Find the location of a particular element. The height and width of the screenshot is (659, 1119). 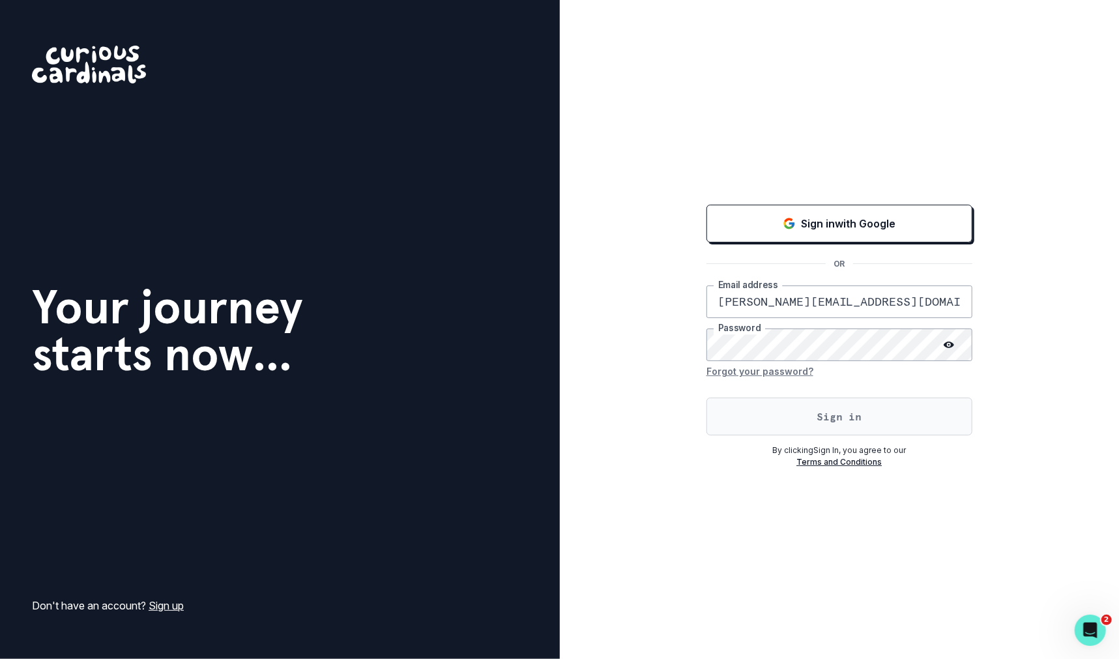

p: OR is located at coordinates (839, 264).